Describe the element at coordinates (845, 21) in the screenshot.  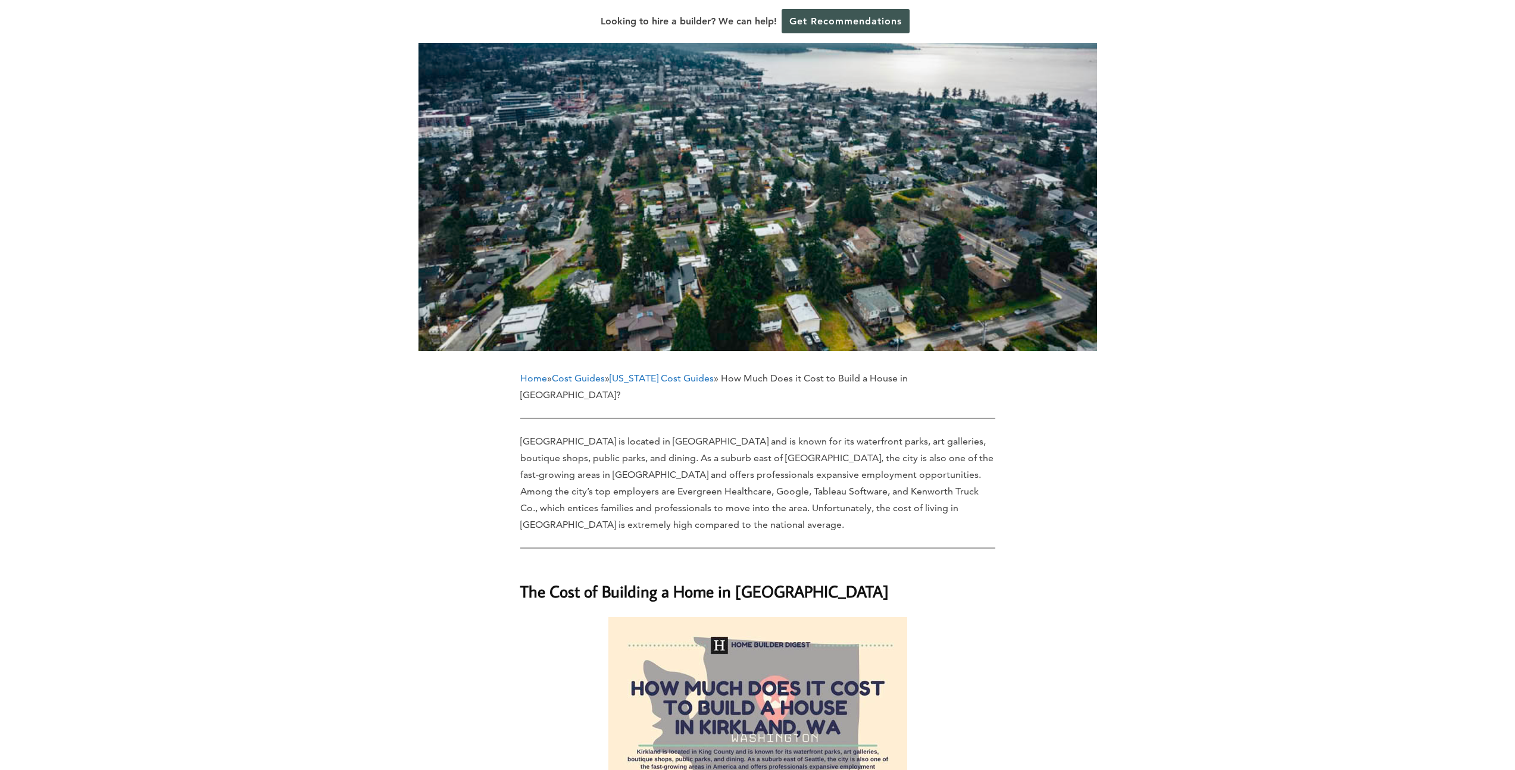
I see `a: Get Recommendations` at that location.